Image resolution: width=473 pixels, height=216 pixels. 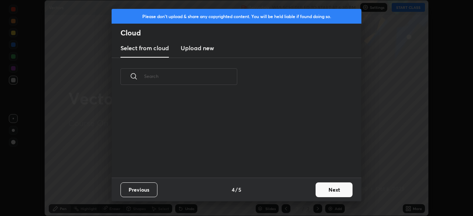 I want to click on h4: 4, so click(x=233, y=190).